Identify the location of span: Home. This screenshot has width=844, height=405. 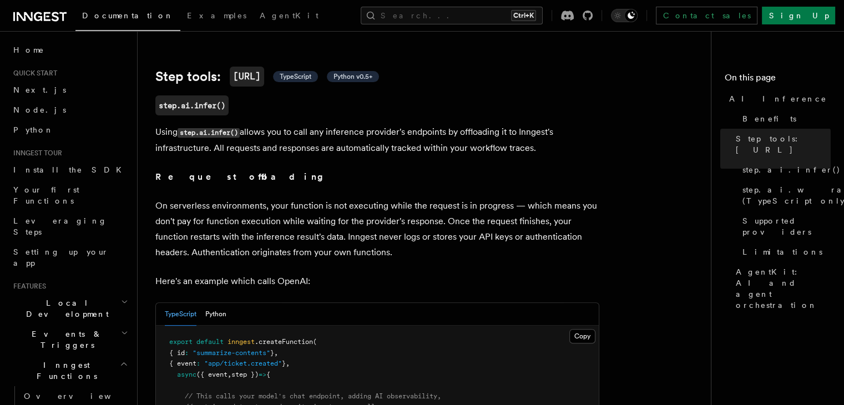
(29, 50).